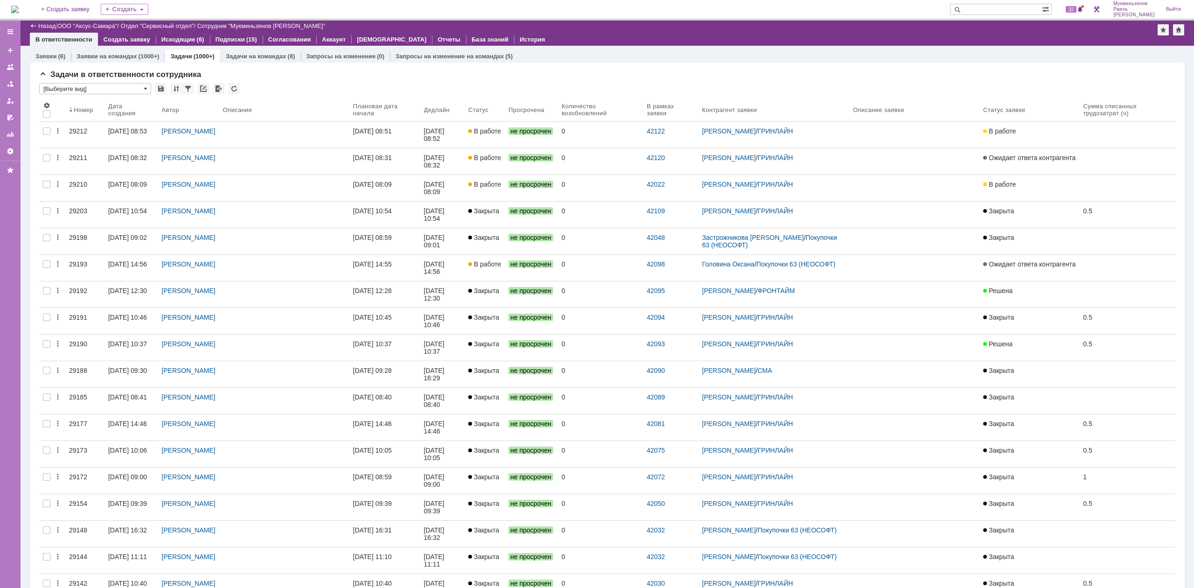 Image resolution: width=1194 pixels, height=588 pixels. What do you see at coordinates (127, 39) in the screenshot?
I see `a: Создать заявку` at bounding box center [127, 39].